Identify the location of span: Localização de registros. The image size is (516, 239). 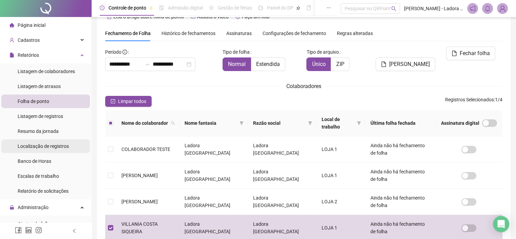
(43, 146).